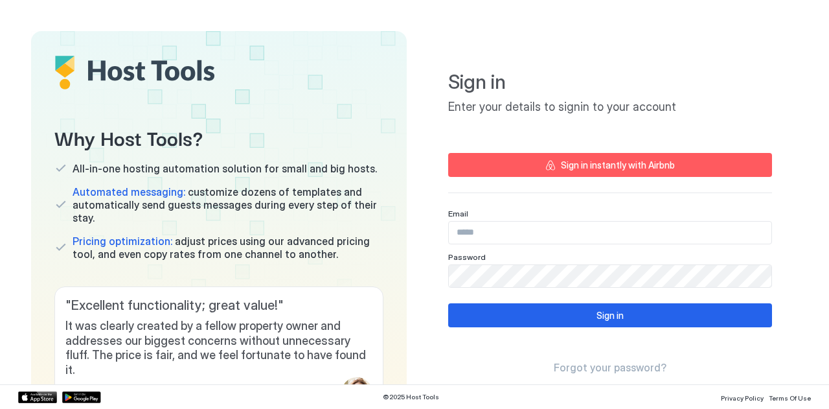 The image size is (829, 409). I want to click on span: " Excellent functionality; great value! ", so click(219, 305).